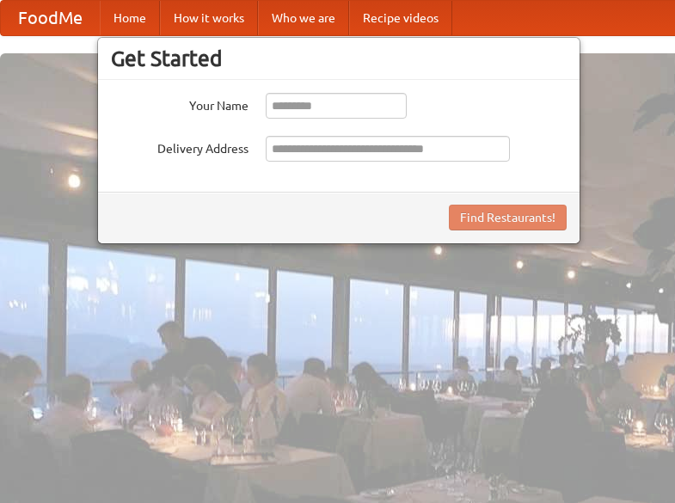 The image size is (675, 503). What do you see at coordinates (507, 217) in the screenshot?
I see `button: Find Restaurants!` at bounding box center [507, 217].